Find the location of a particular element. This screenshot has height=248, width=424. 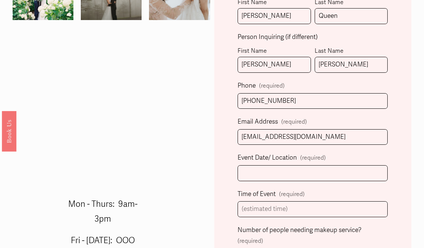

div: First Name is located at coordinates (274, 51).